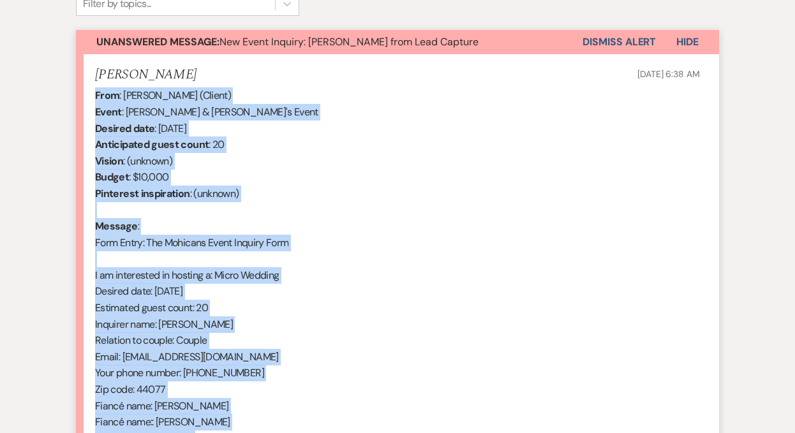 The height and width of the screenshot is (433, 795). Describe the element at coordinates (124, 128) in the screenshot. I see `b: Desired date` at that location.